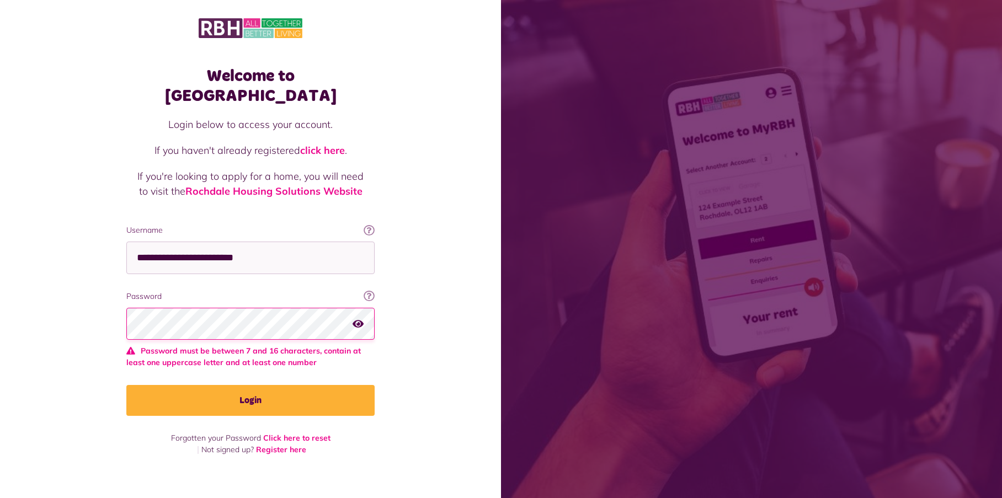  What do you see at coordinates (216, 438) in the screenshot?
I see `span: Forgotten your Password` at bounding box center [216, 438].